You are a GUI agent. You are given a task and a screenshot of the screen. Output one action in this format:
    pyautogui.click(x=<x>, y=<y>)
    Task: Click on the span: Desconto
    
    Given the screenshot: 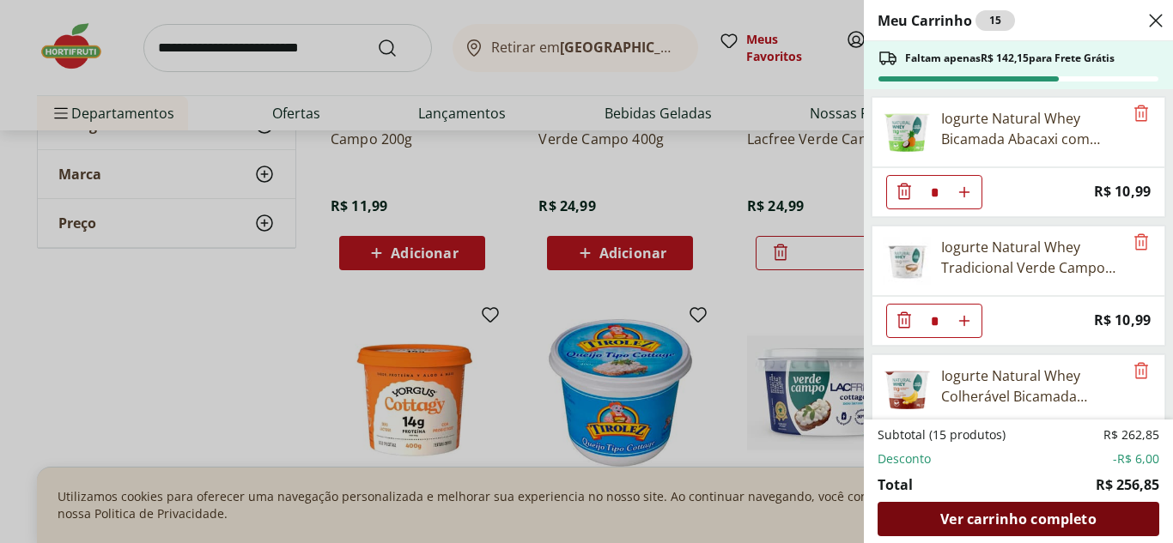 What is the action you would take?
    pyautogui.click(x=904, y=459)
    